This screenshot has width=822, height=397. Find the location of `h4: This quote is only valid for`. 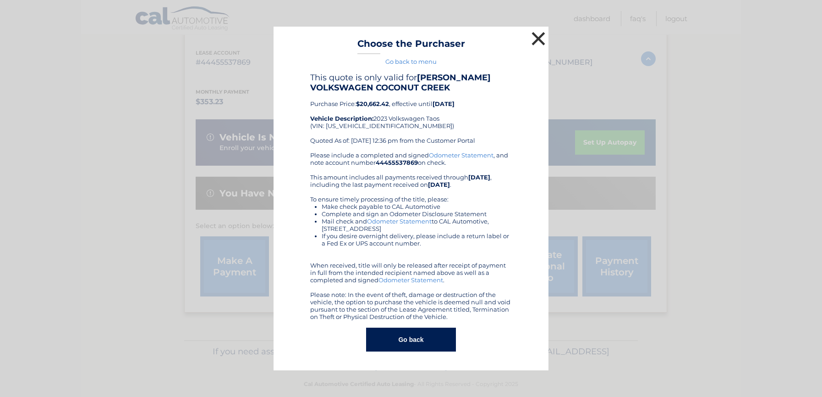

h4: This quote is only valid for is located at coordinates (411, 83).